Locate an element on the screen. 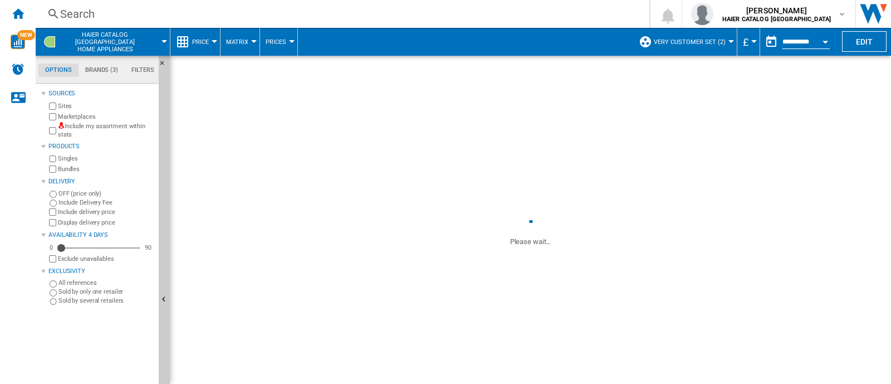  button: Open calendar is located at coordinates (825, 40).